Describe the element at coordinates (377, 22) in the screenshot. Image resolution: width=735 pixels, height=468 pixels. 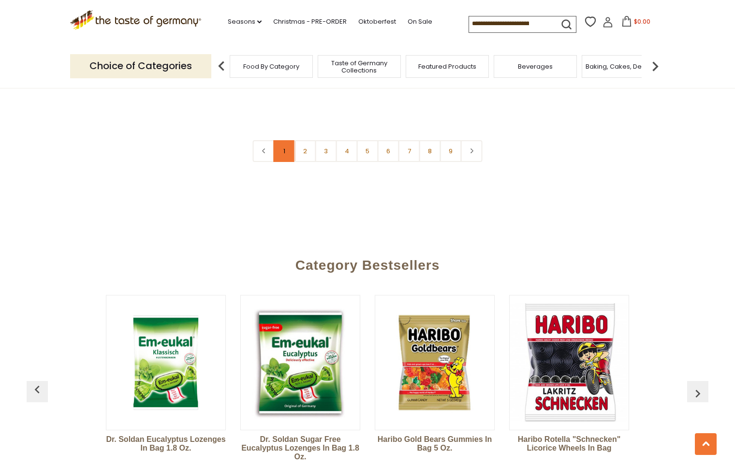
I see `a: Oktoberfest` at that location.